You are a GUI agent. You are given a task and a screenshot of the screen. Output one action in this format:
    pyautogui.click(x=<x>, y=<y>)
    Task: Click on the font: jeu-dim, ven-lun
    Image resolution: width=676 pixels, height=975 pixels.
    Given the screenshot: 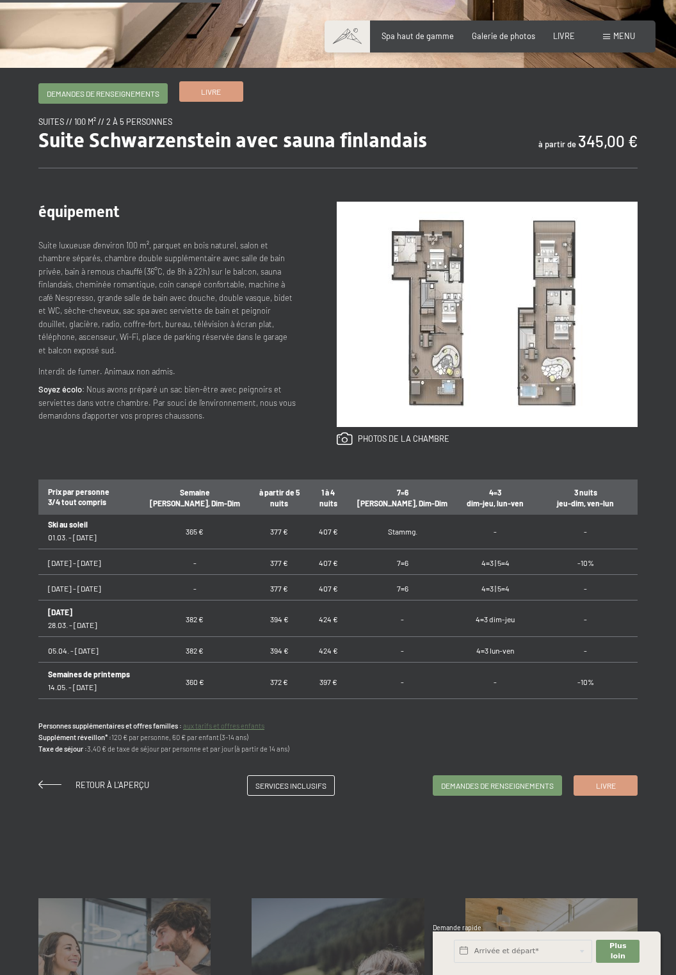 What is the action you would take?
    pyautogui.click(x=585, y=503)
    